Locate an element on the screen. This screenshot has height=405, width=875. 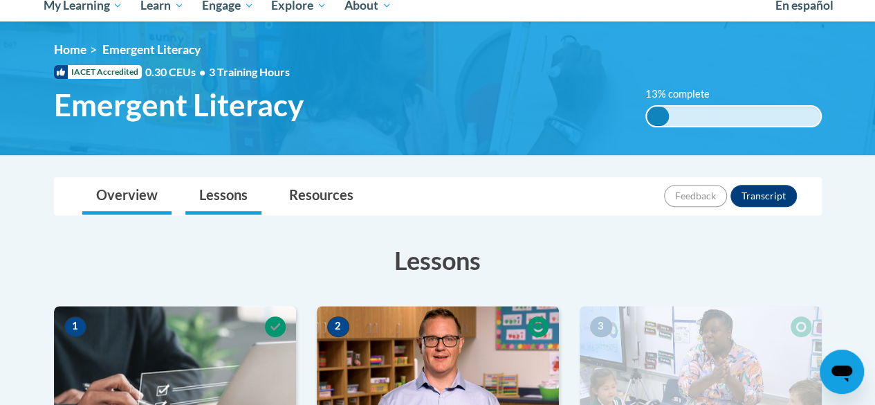
a: Overview is located at coordinates (127, 196).